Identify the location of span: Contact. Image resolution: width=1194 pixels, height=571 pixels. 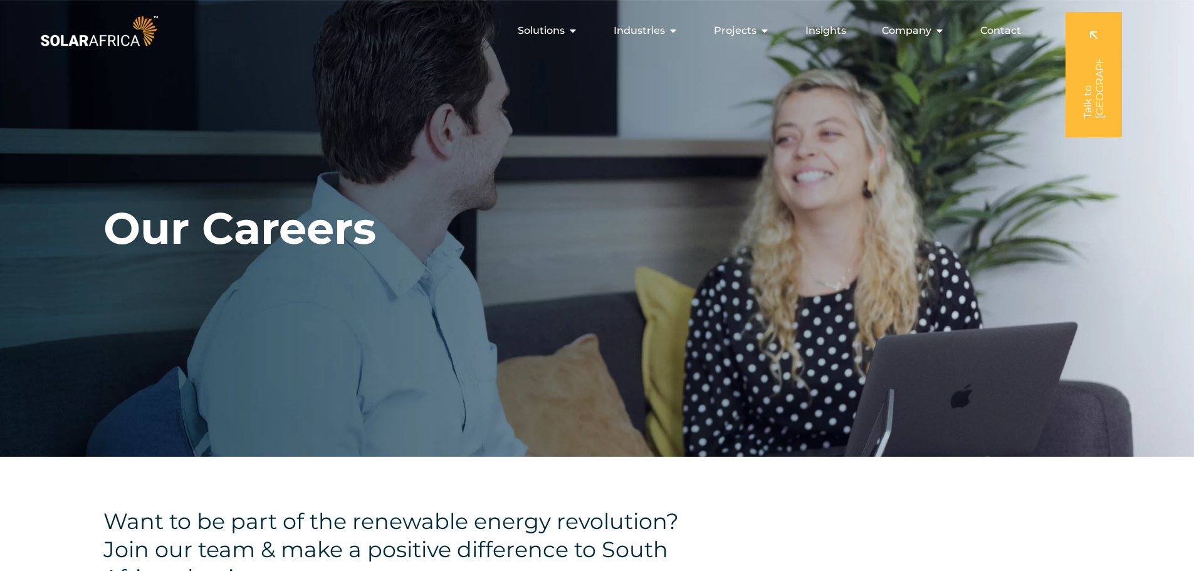
(1000, 31).